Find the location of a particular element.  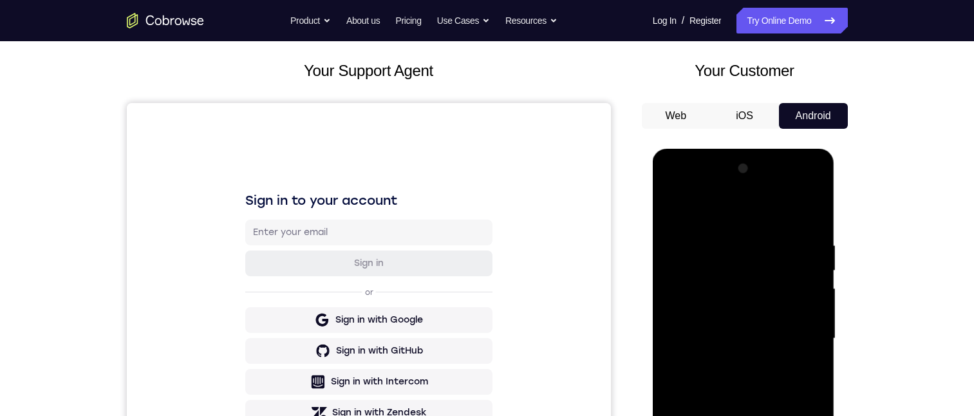

p: or is located at coordinates (242, 189).